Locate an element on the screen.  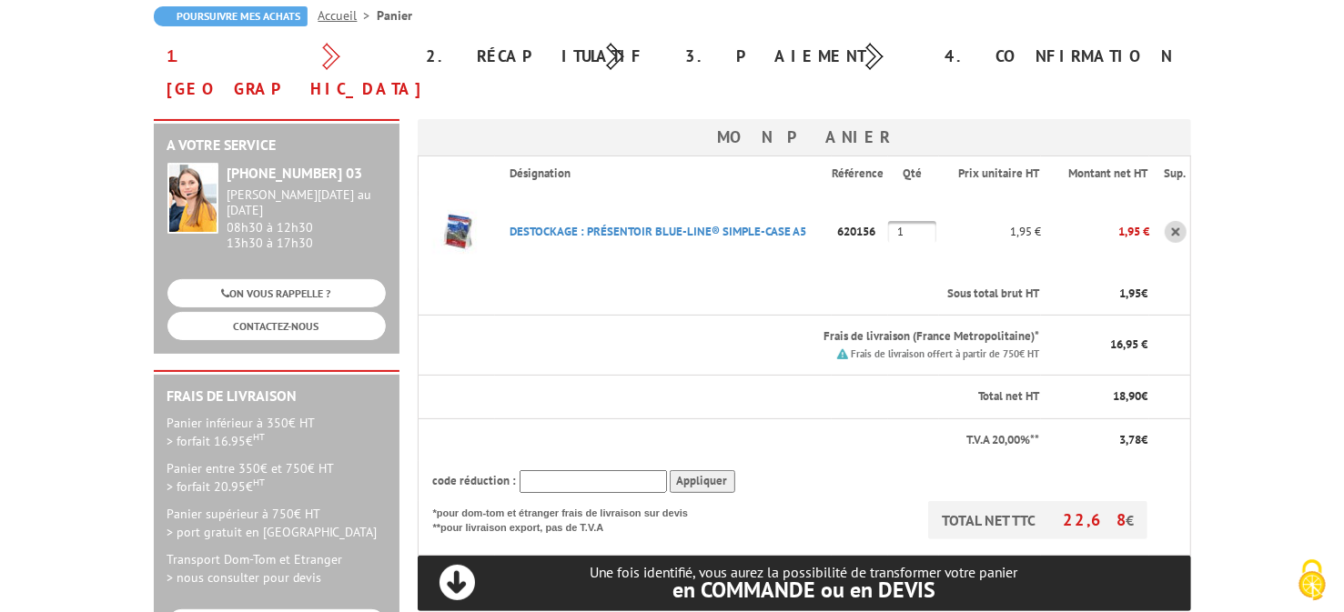
div: 4. Confirmation is located at coordinates (1061, 56).